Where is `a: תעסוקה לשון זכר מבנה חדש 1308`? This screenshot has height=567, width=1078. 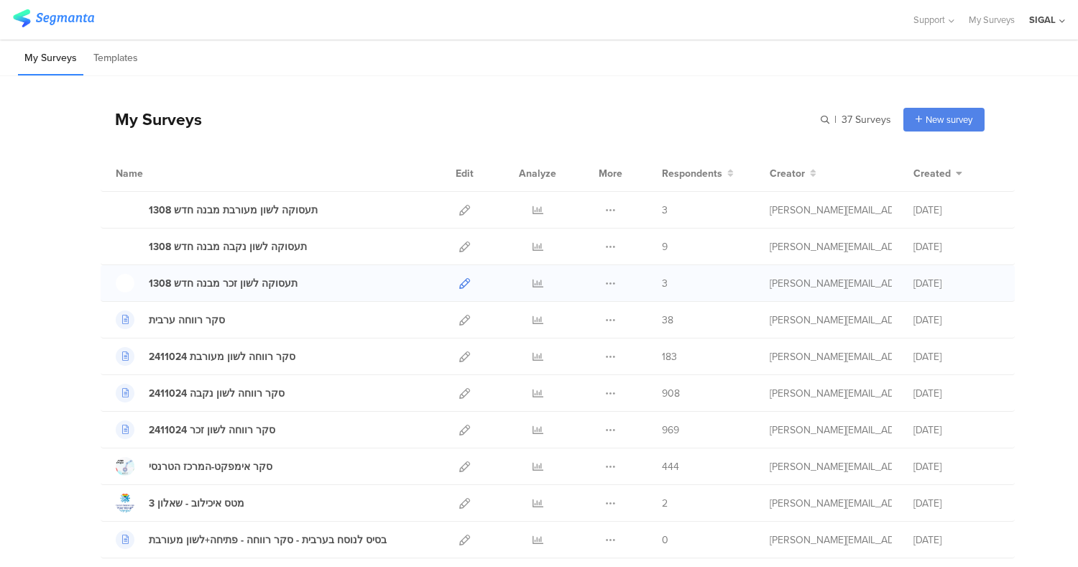 a: תעסוקה לשון זכר מבנה חדש 1308 is located at coordinates (206, 283).